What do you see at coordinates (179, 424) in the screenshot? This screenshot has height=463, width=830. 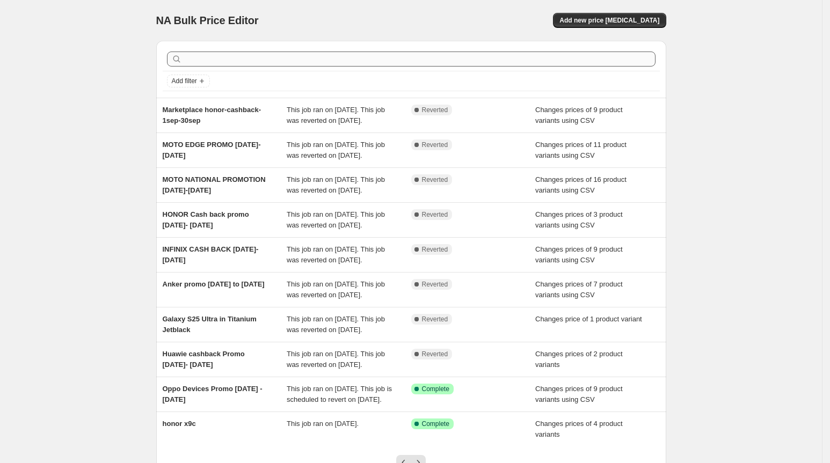 I see `span: honor x9c` at bounding box center [179, 424].